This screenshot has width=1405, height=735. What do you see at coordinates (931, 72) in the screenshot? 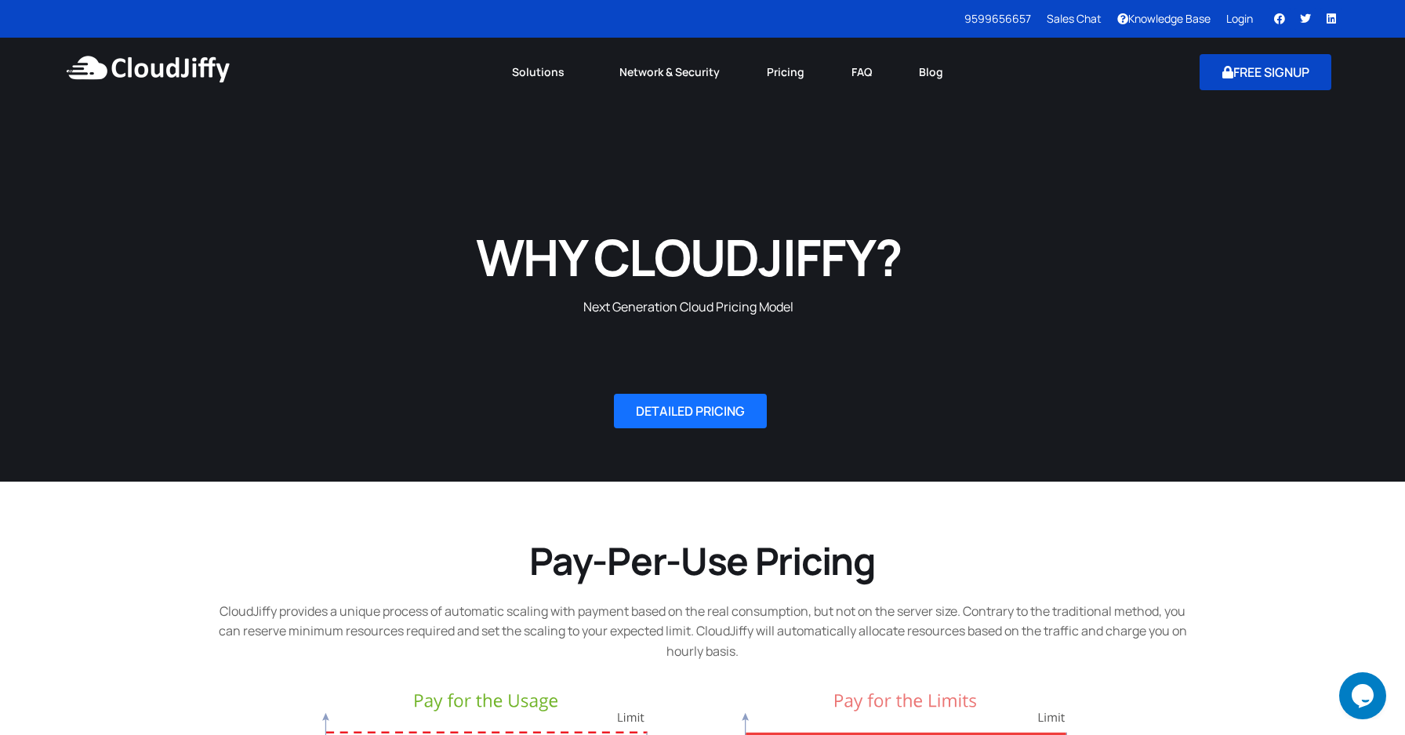
I see `a: Blog` at bounding box center [931, 72].